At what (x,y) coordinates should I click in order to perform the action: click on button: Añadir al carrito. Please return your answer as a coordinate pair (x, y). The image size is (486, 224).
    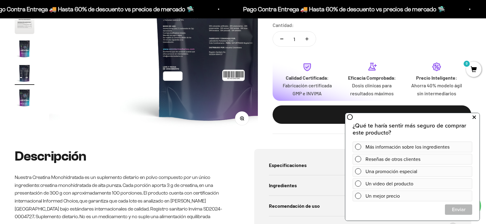
    Looking at the image, I should click on (372, 115).